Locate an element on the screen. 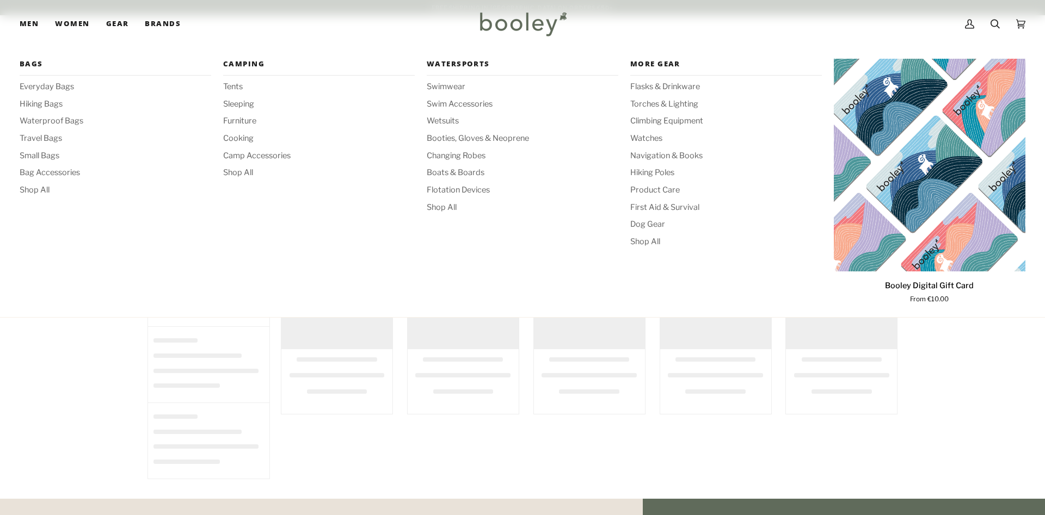 This screenshot has height=515, width=1045. span: Waterproof Bags is located at coordinates (115, 121).